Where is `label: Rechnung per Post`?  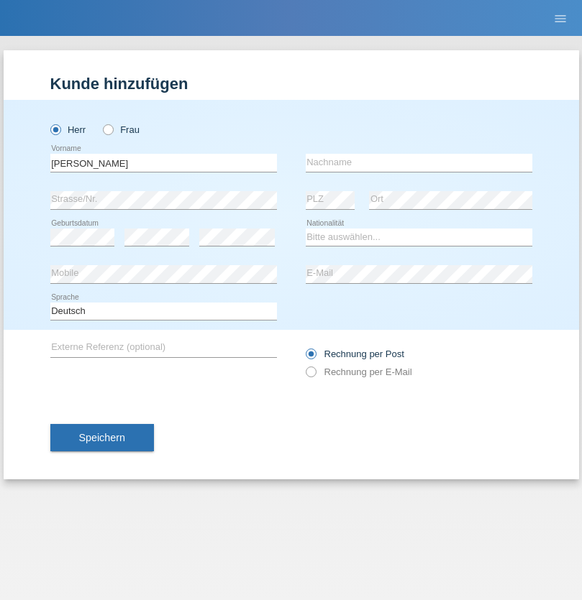
label: Rechnung per Post is located at coordinates (354, 354).